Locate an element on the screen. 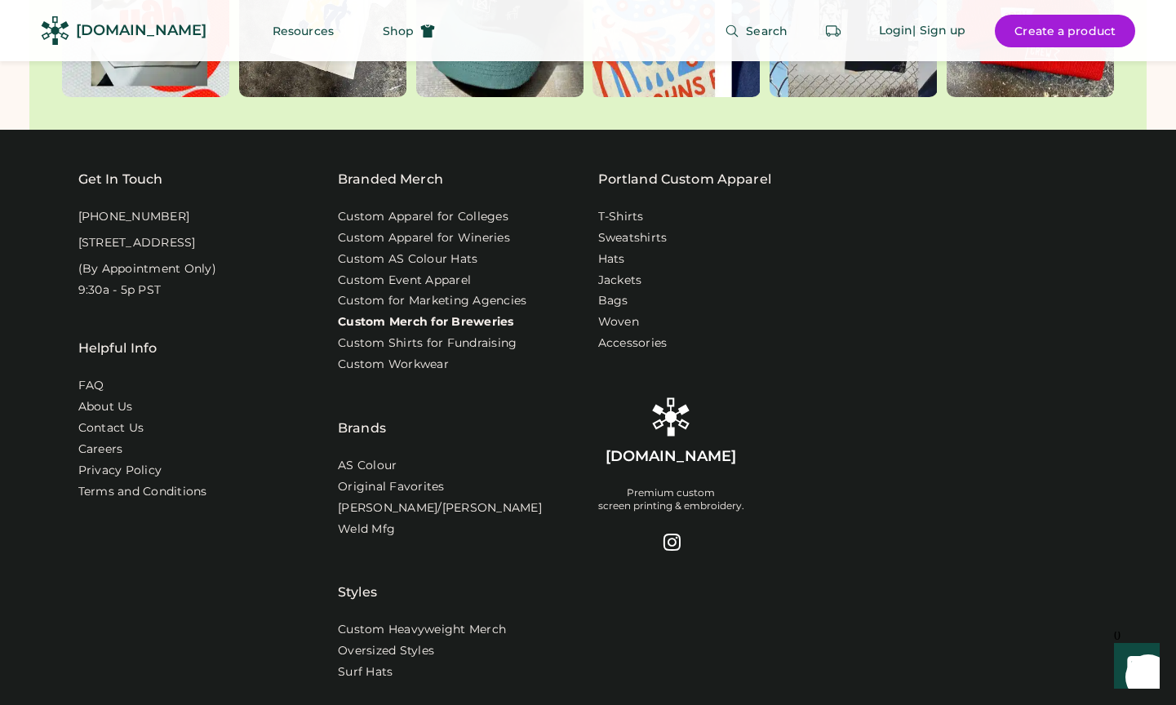 This screenshot has height=705, width=1176. div: Helpful Info is located at coordinates (118, 348).